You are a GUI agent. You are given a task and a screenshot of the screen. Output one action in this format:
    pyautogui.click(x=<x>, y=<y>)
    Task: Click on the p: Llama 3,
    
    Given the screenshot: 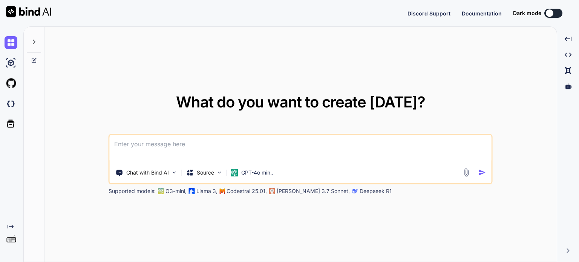 What is the action you would take?
    pyautogui.click(x=207, y=191)
    